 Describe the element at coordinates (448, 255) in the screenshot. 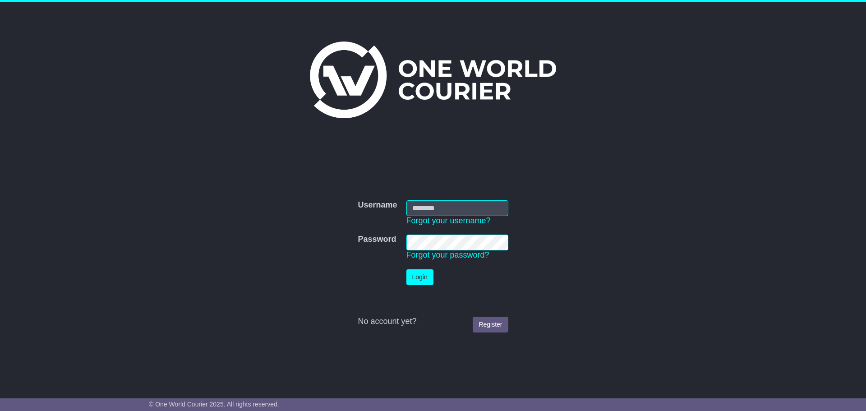

I see `a: Forgot your password?` at that location.